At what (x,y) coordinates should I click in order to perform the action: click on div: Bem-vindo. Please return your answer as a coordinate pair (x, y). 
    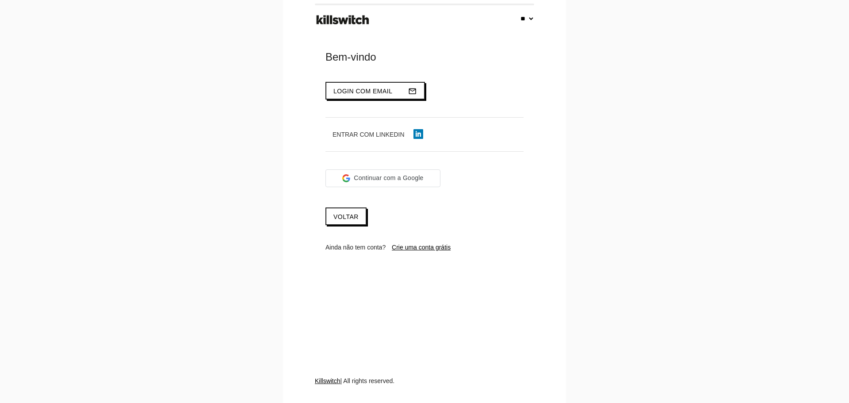
    Looking at the image, I should click on (425, 57).